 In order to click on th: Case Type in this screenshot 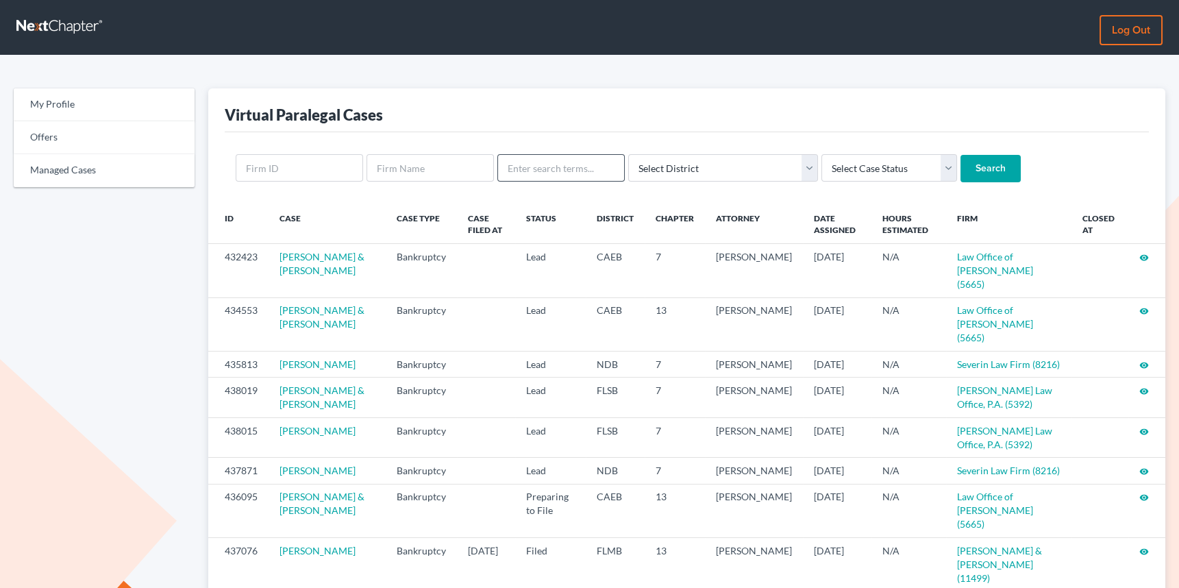, I will do `click(421, 224)`.